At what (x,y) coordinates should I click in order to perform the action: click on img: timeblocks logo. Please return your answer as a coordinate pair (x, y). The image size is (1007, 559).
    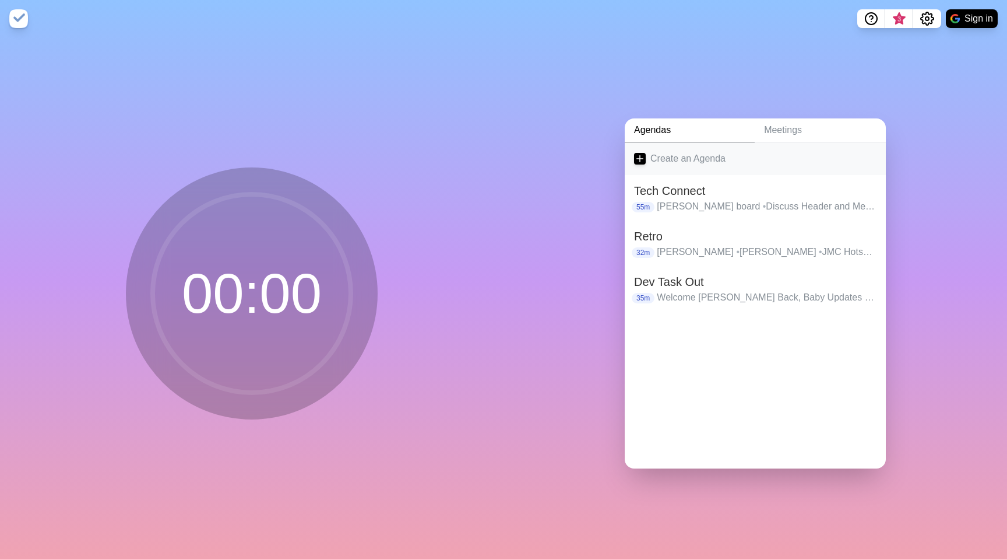
    Looking at the image, I should click on (19, 19).